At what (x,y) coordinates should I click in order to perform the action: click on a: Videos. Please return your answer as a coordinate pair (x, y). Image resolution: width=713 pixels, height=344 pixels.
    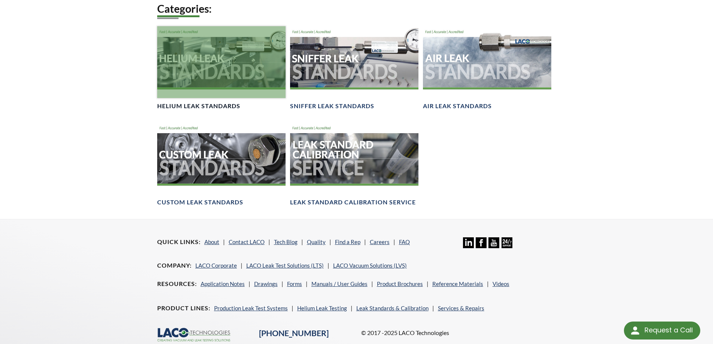
    Looking at the image, I should click on (501, 284).